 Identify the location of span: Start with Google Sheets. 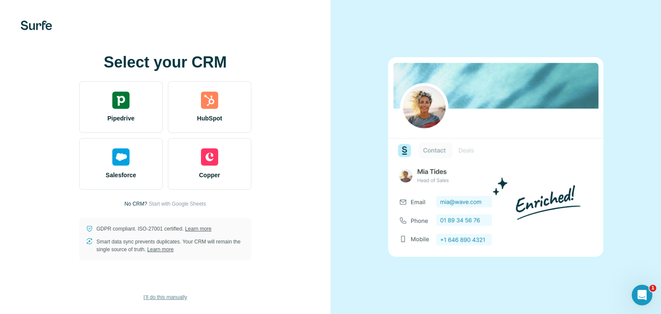
(177, 204).